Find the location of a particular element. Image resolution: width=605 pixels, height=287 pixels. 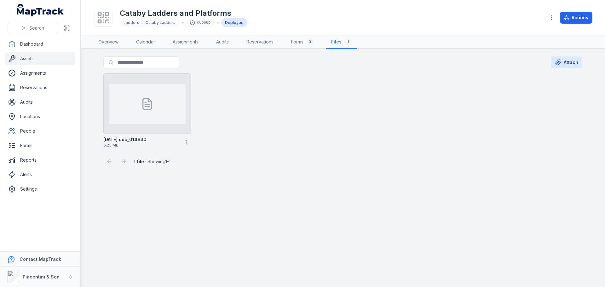

span: · Showing 1 - 1 is located at coordinates (152, 161).